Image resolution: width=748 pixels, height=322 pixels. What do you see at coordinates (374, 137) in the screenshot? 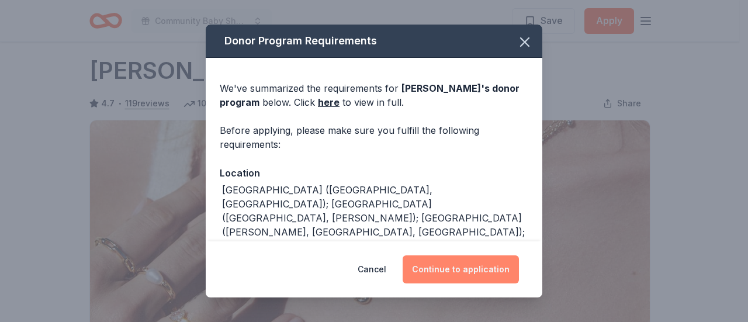
I see `div: Before applying, please make sure you fulfill the following requirements:` at bounding box center [374, 137].